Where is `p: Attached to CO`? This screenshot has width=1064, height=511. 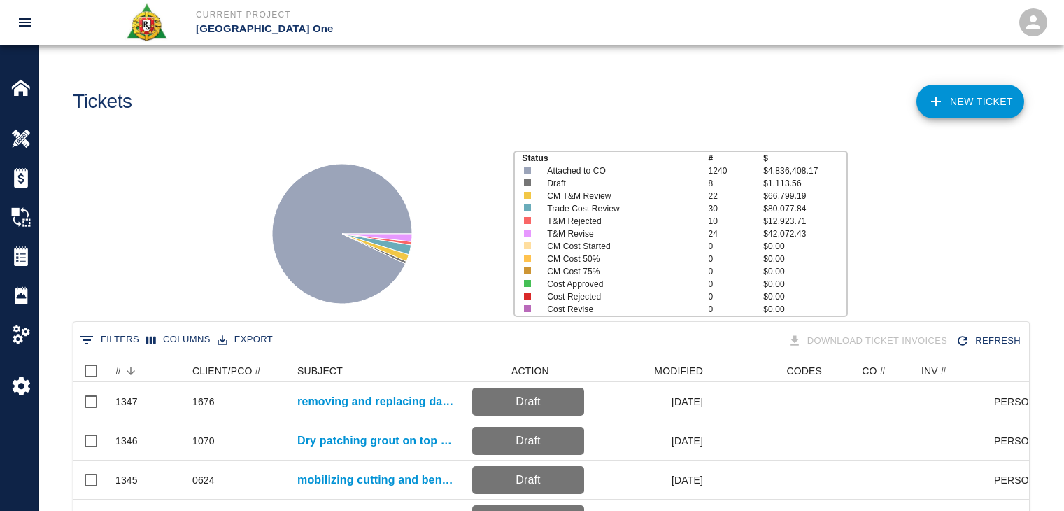 p: Attached to CO is located at coordinates (619, 171).